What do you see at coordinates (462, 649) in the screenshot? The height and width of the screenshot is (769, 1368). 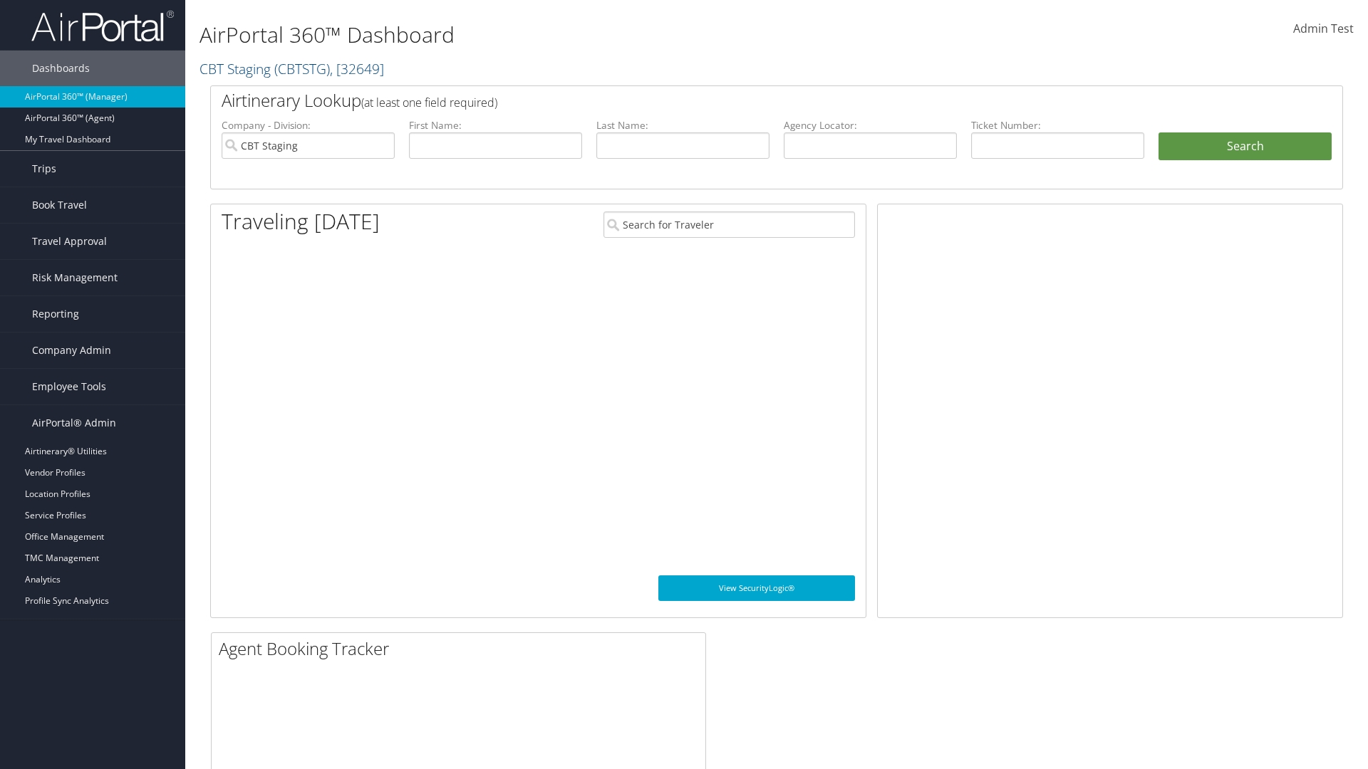 I see `h2: Agent Booking Tracker` at bounding box center [462, 649].